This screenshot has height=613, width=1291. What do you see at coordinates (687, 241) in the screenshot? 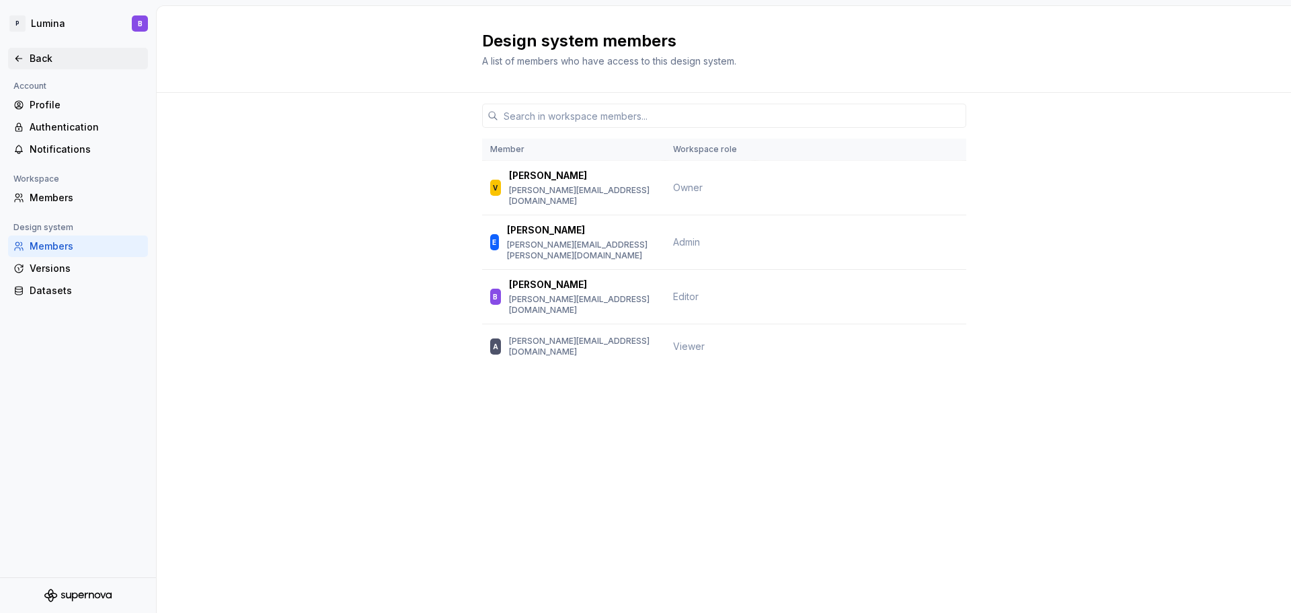
I see `span: Admin` at bounding box center [687, 241].